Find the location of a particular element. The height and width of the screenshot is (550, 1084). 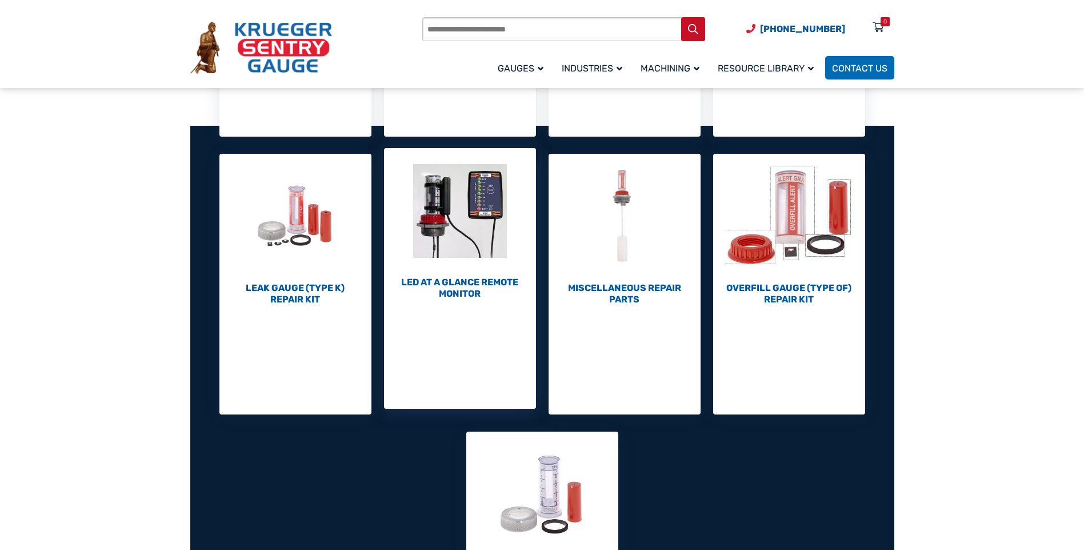

img: LED At A Glance Remote Monitor is located at coordinates (460, 211).